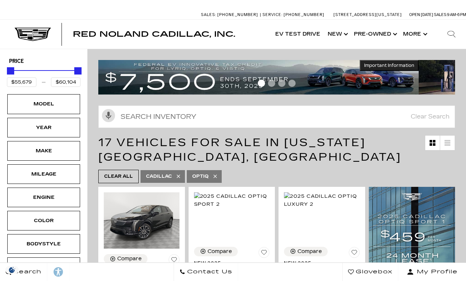 The height and width of the screenshot is (281, 466). I want to click on a: Glovebox, so click(370, 272).